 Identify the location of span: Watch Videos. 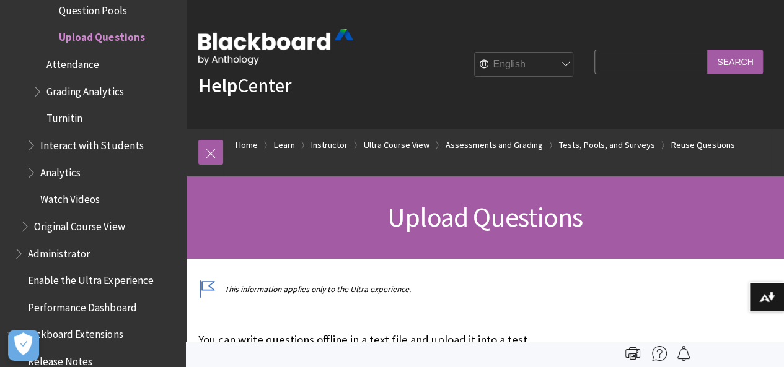
(70, 197).